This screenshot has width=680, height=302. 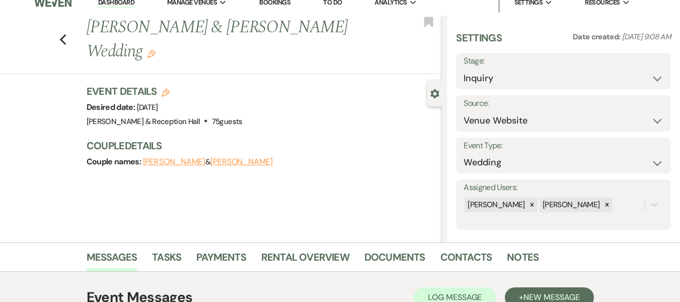 What do you see at coordinates (563, 187) in the screenshot?
I see `label: Assigned Users:` at bounding box center [563, 187].